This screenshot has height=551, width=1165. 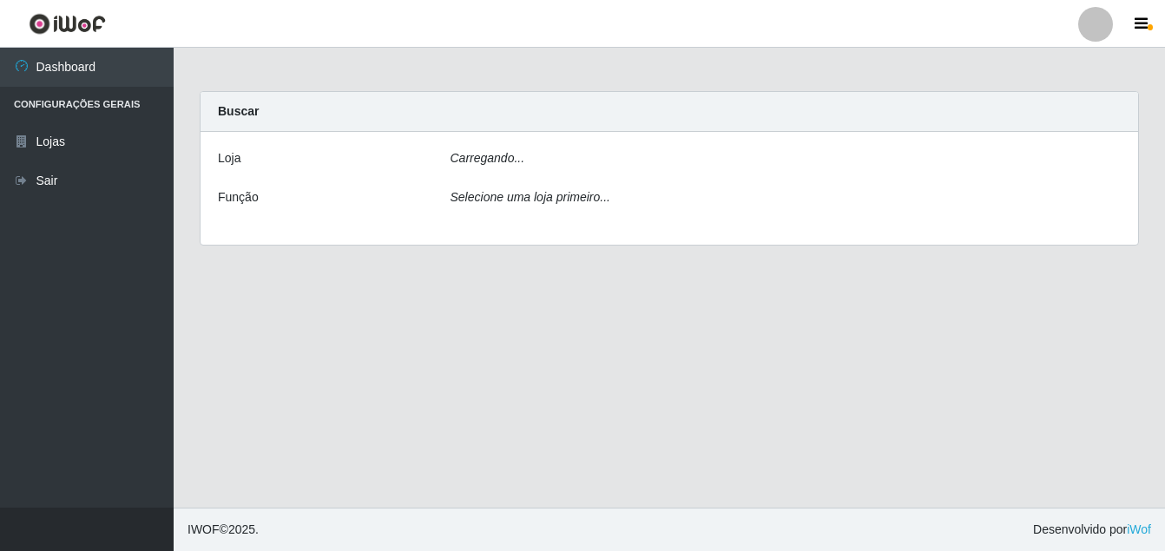 I want to click on span: © 2025 ., so click(x=223, y=530).